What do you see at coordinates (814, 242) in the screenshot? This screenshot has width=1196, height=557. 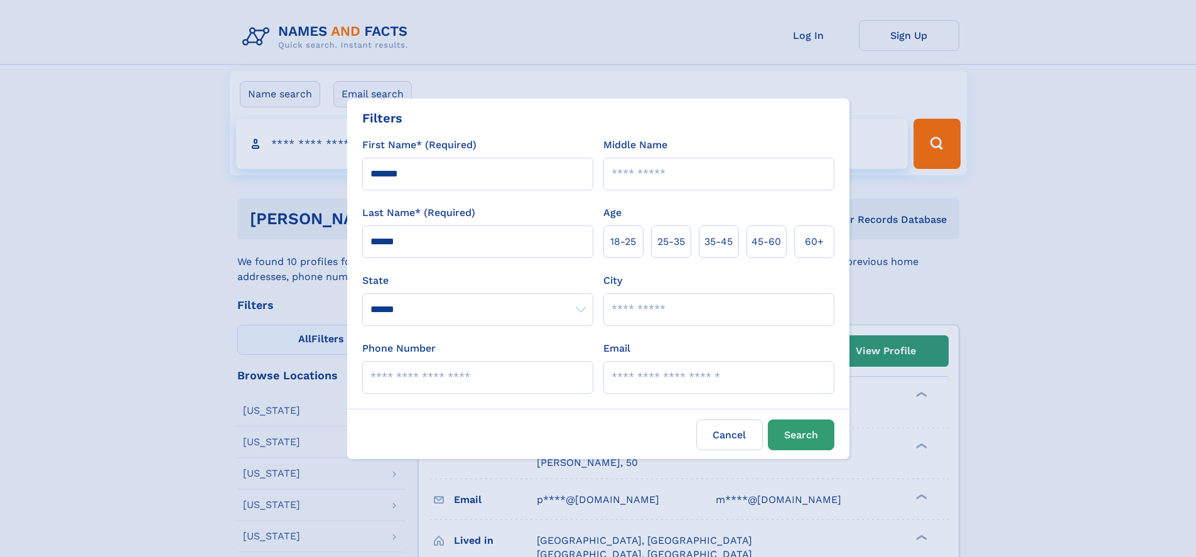 I see `span: 60+` at bounding box center [814, 242].